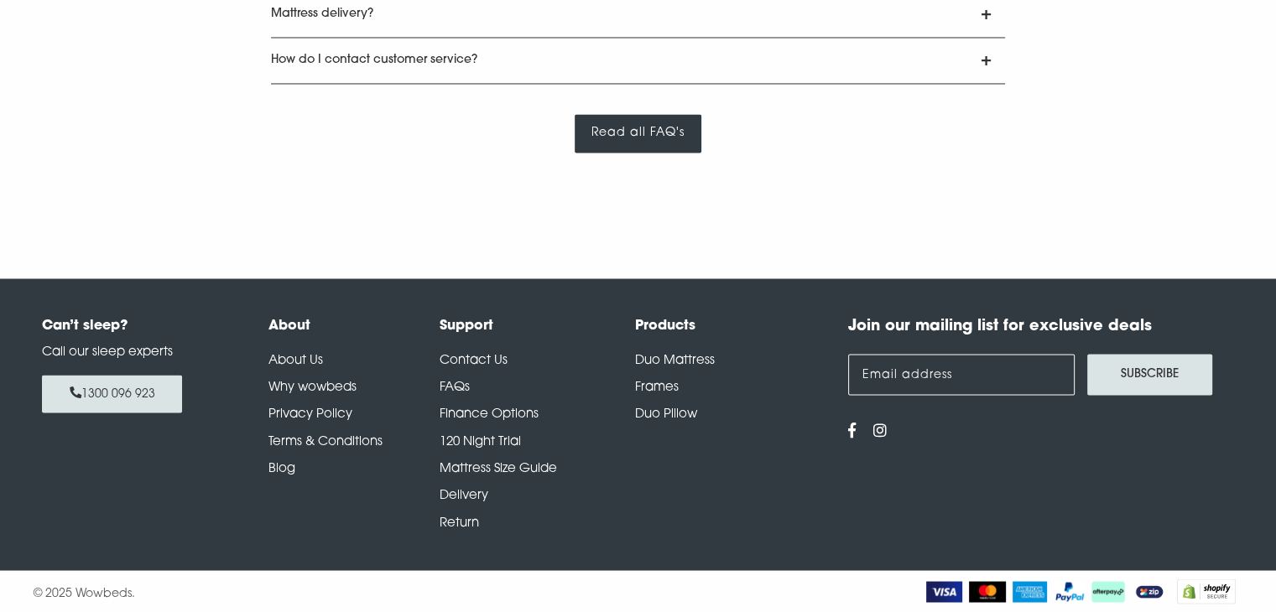 Image resolution: width=1276 pixels, height=612 pixels. Describe the element at coordinates (112, 393) in the screenshot. I see `a: 1300 096 923` at that location.